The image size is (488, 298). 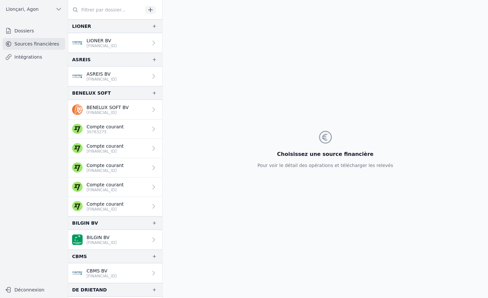 What do you see at coordinates (81, 60) in the screenshot?
I see `div: ASREIS` at bounding box center [81, 60].